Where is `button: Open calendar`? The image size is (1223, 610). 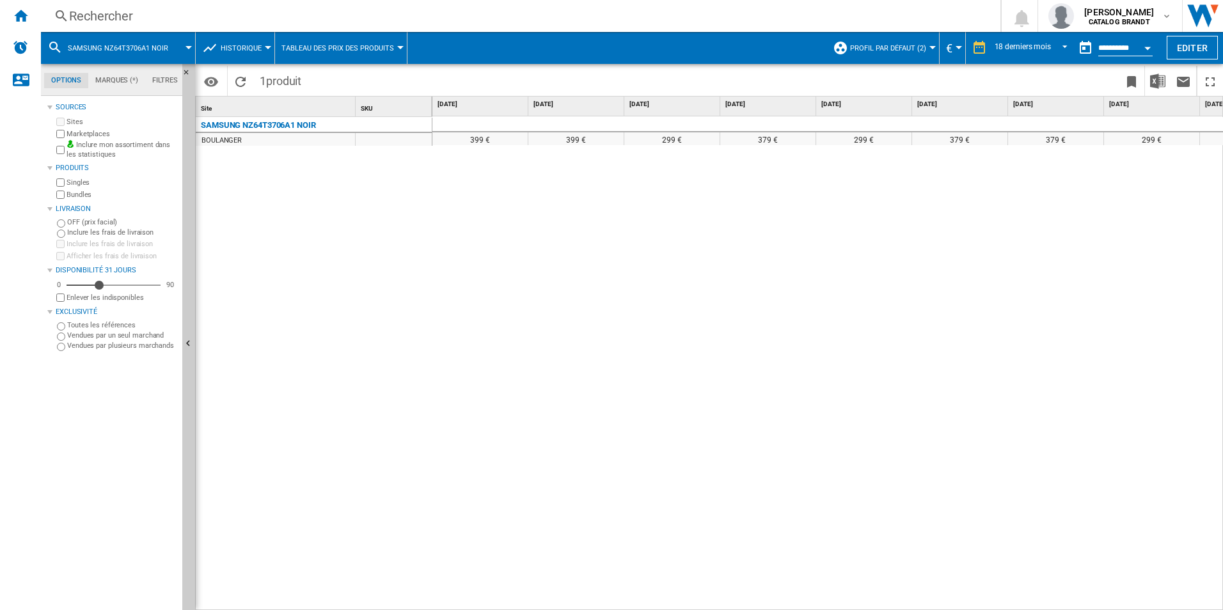 button: Open calendar is located at coordinates (1147, 46).